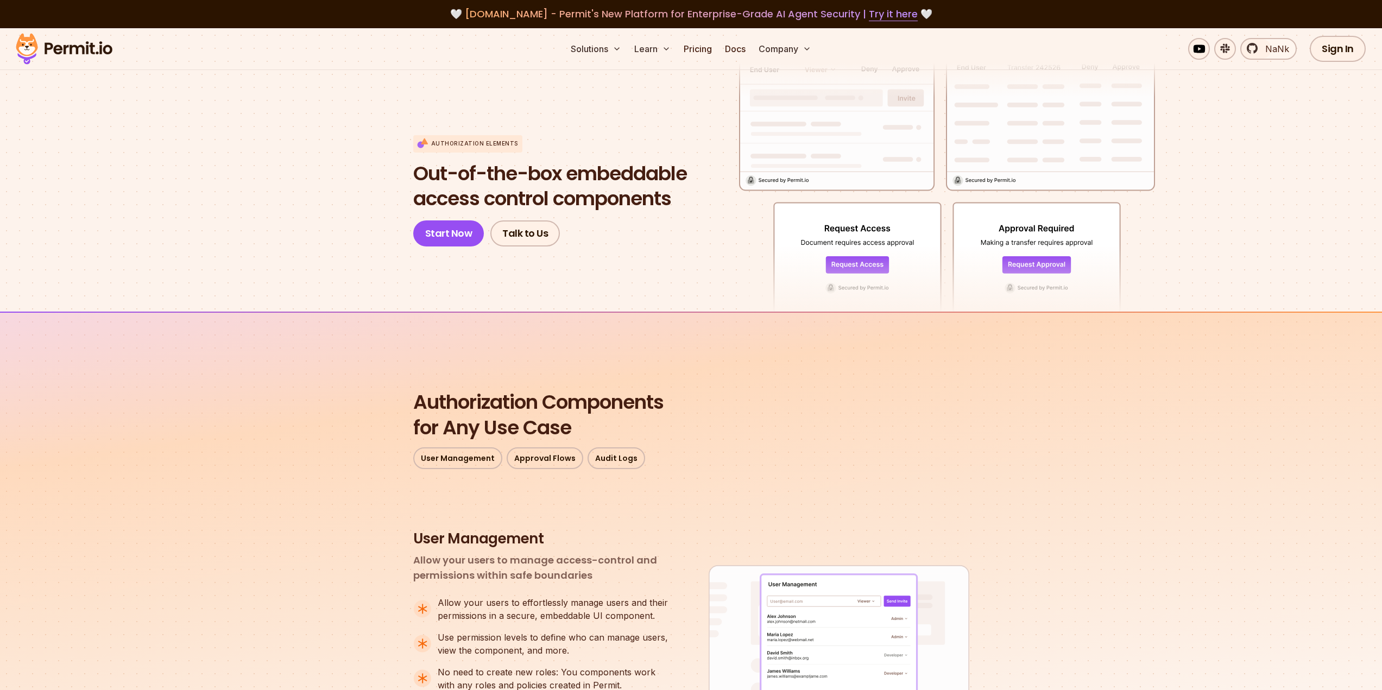 This screenshot has width=1382, height=690. I want to click on h2: for Any Use Case, so click(691, 415).